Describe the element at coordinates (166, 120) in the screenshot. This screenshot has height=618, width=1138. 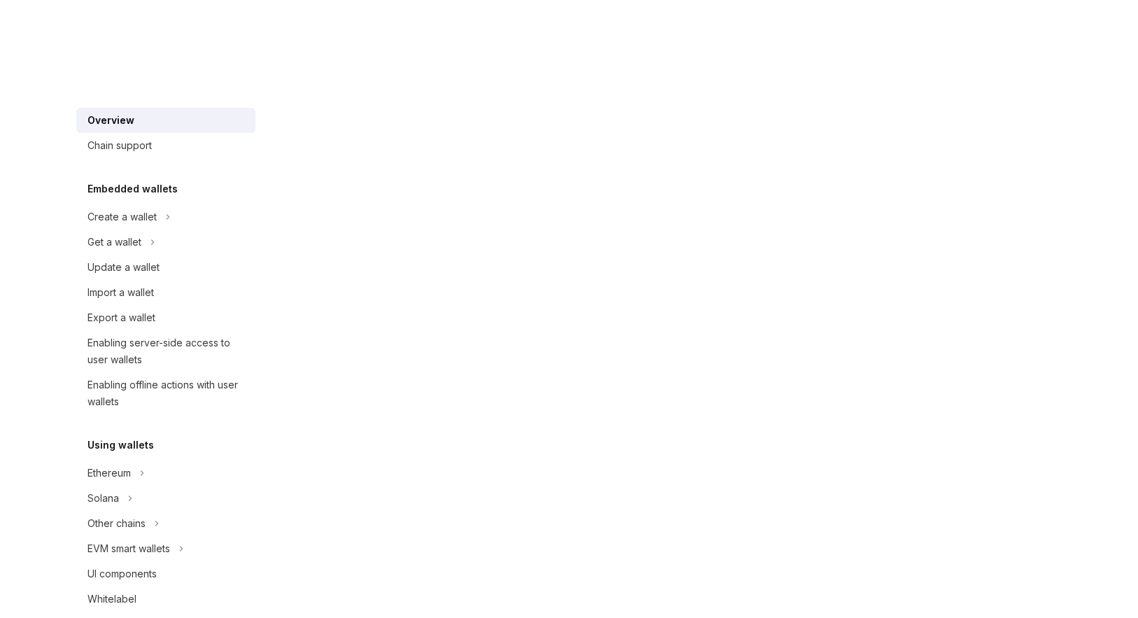
I see `a: Overview` at that location.